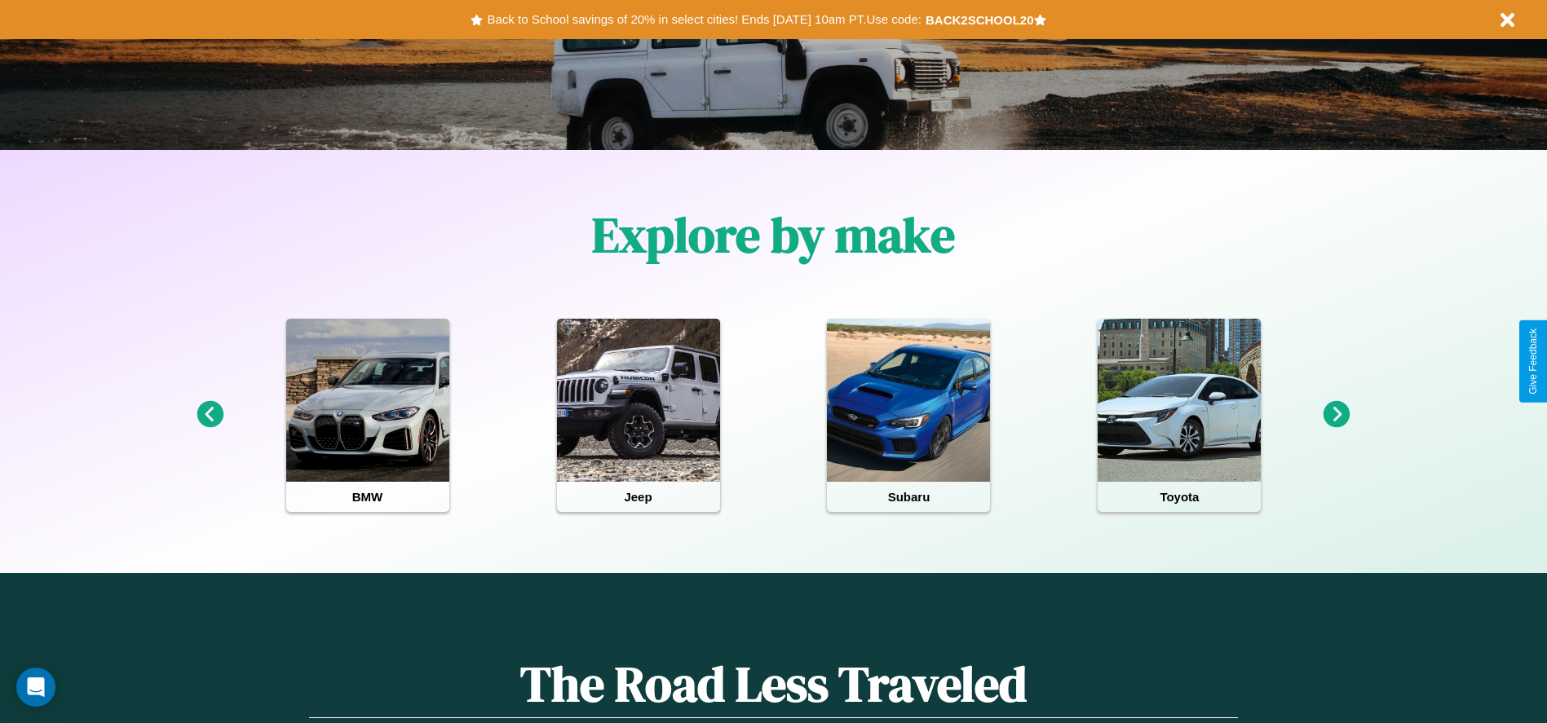 The image size is (1547, 723). Describe the element at coordinates (368, 497) in the screenshot. I see `h4: BMW` at that location.